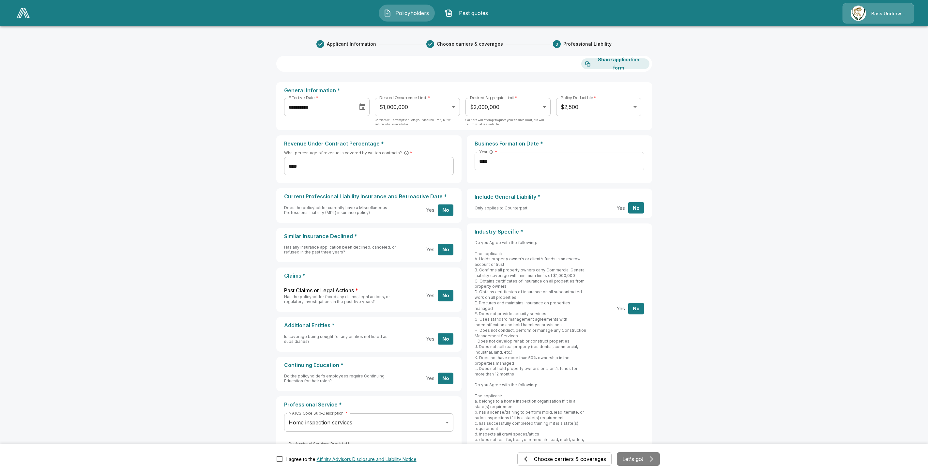 The image size is (928, 474). I want to click on button: This refers to the percentage of your business revenue that comes from services provided under wr..., so click(407, 153).